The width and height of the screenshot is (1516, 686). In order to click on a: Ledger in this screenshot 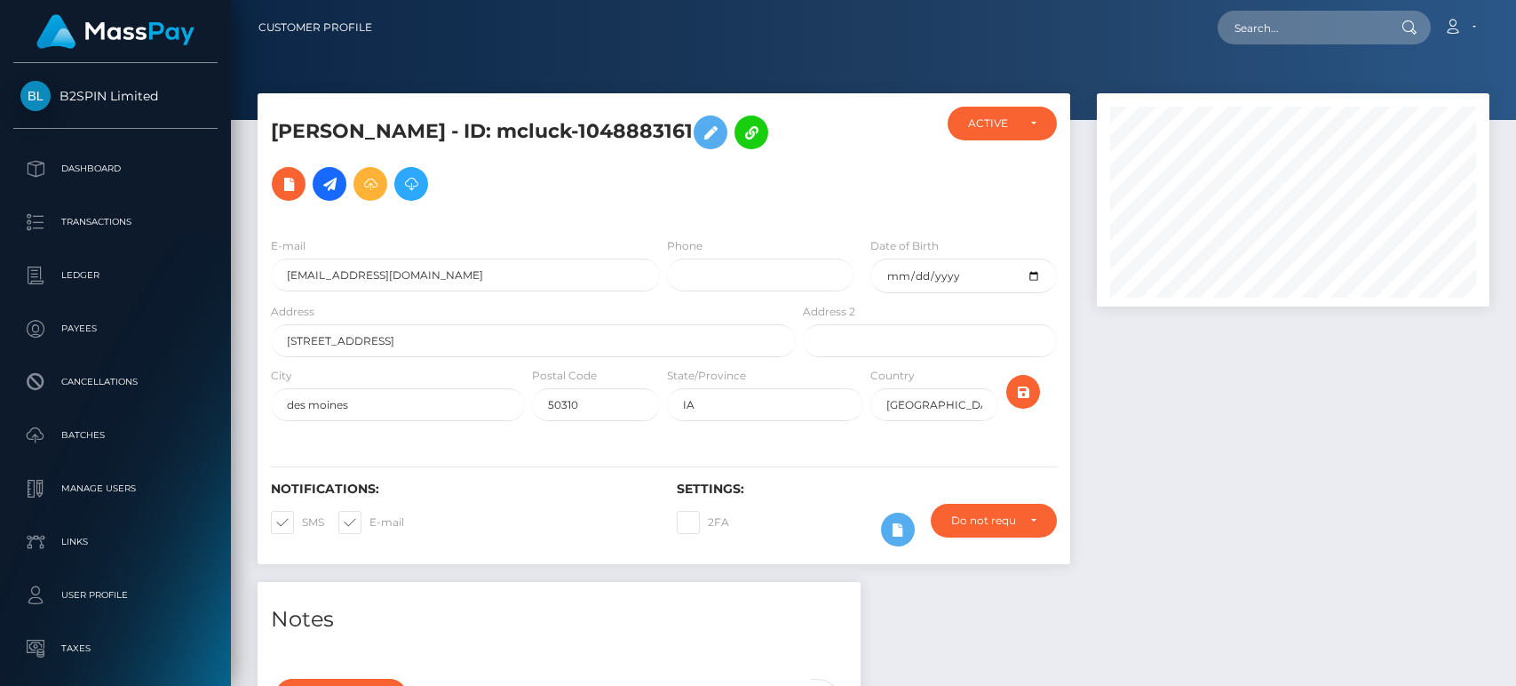, I will do `click(115, 275)`.